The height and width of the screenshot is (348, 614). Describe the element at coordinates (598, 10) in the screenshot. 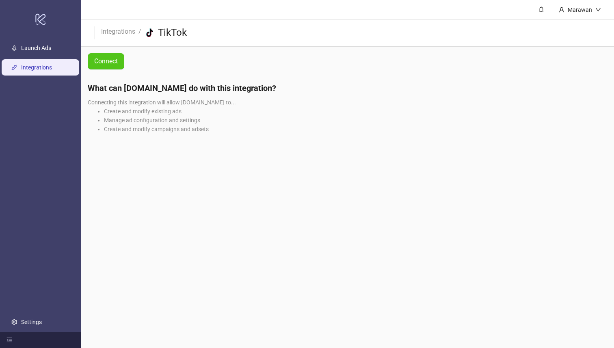

I see `span: down` at that location.